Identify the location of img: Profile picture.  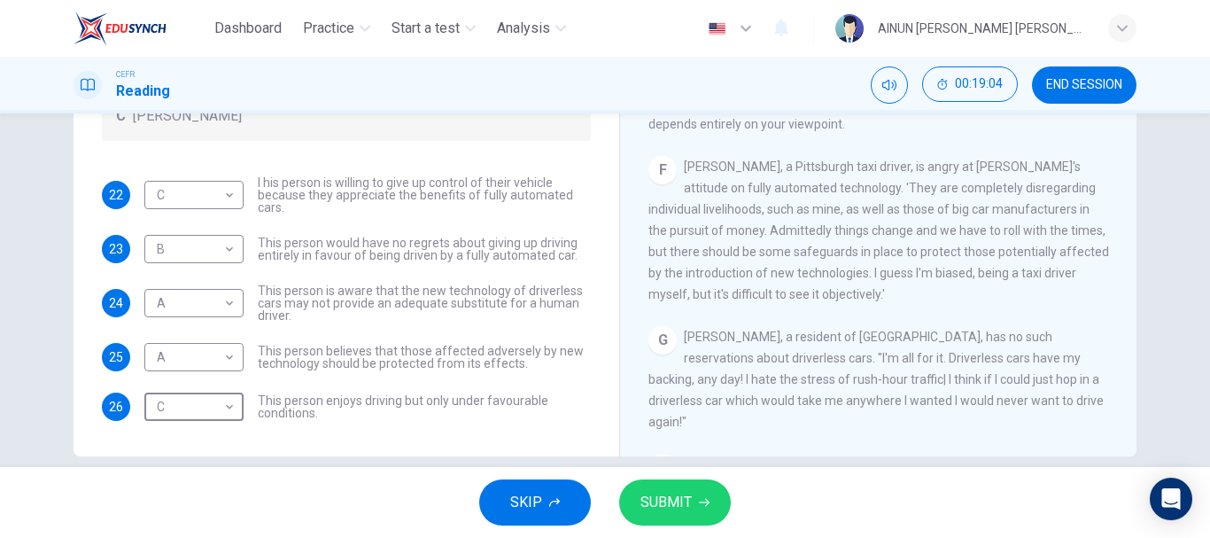
(850, 28).